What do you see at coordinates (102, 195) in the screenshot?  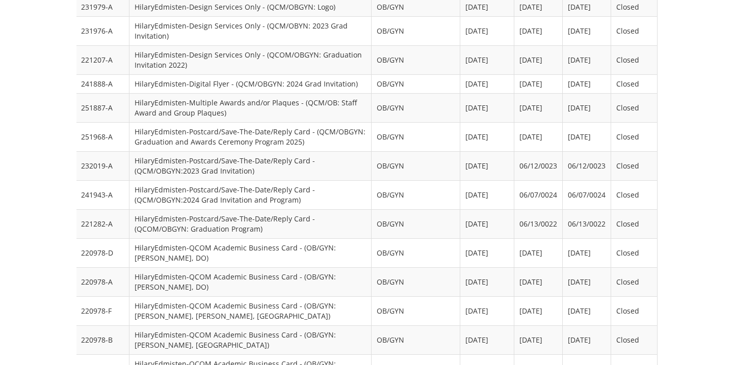 I see `td: 241943-A` at bounding box center [102, 195].